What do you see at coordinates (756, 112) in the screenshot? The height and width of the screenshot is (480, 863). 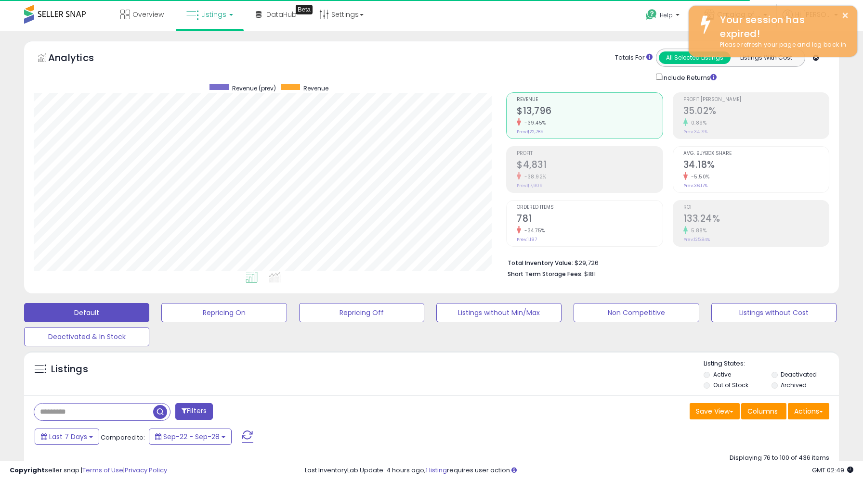 I see `h2: 35.02%` at bounding box center [756, 112].